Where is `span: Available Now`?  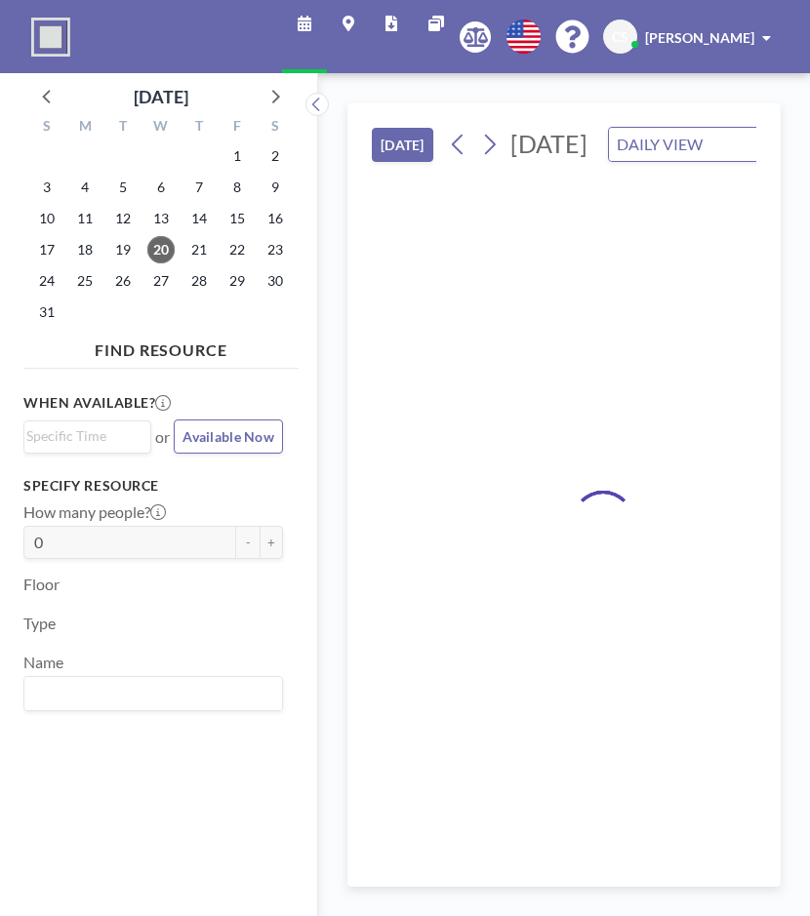
span: Available Now is located at coordinates (228, 436).